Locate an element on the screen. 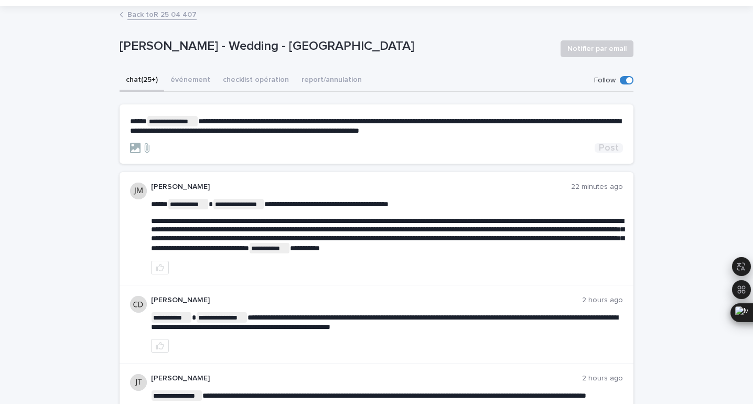 The height and width of the screenshot is (404, 753). button: chat (25+) is located at coordinates (142, 81).